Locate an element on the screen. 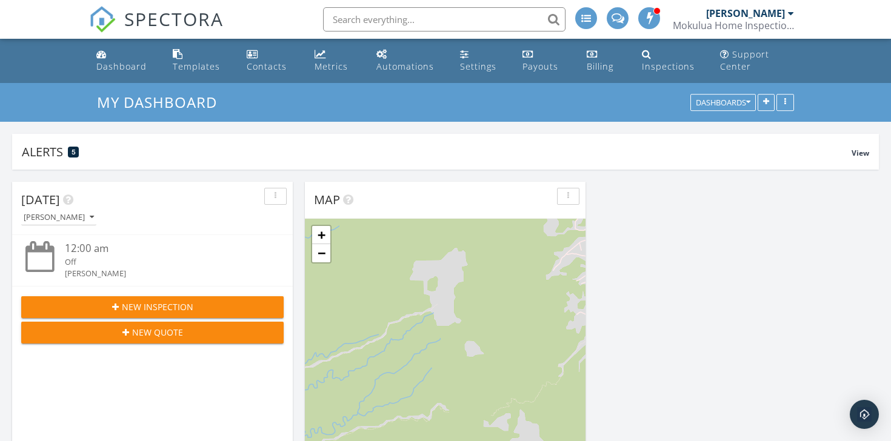 This screenshot has width=891, height=441. div: Payouts is located at coordinates (540, 66).